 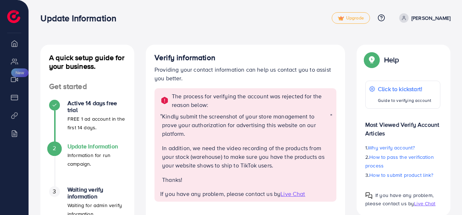 What do you see at coordinates (404, 101) in the screenshot?
I see `p: Guide to verifying account` at bounding box center [404, 101].